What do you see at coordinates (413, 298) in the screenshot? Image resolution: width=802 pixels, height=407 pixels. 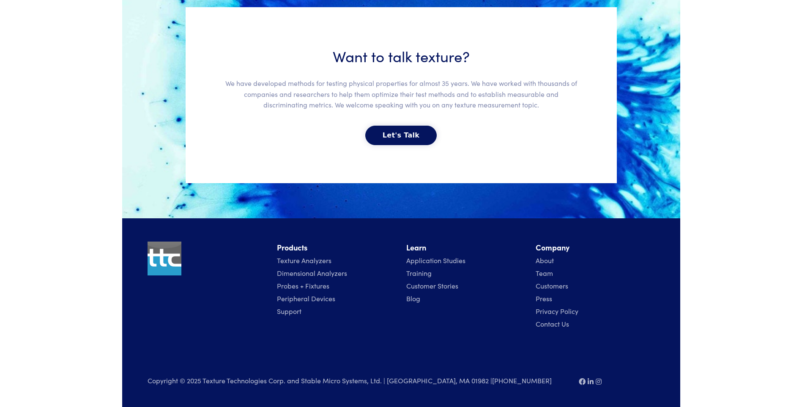 I see `a: Blog` at bounding box center [413, 298].